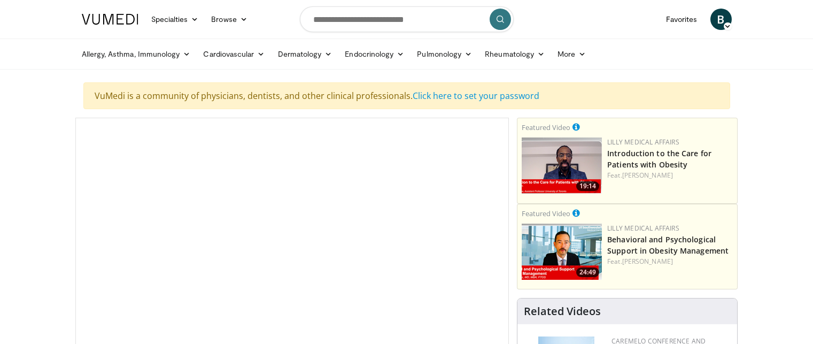 The height and width of the screenshot is (344, 813). I want to click on a: Cardiovascular, so click(234, 54).